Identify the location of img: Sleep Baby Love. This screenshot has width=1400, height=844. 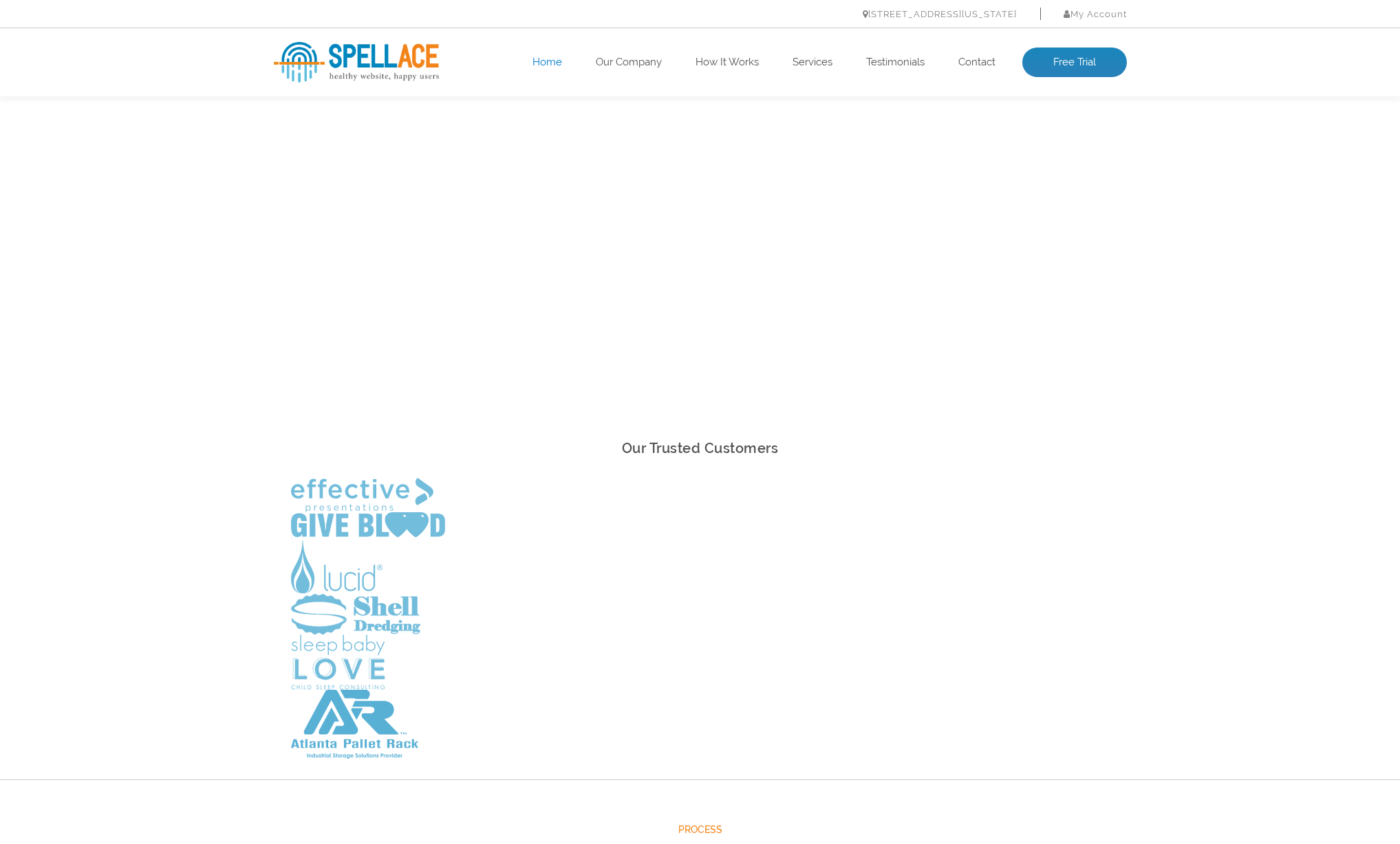
(338, 662).